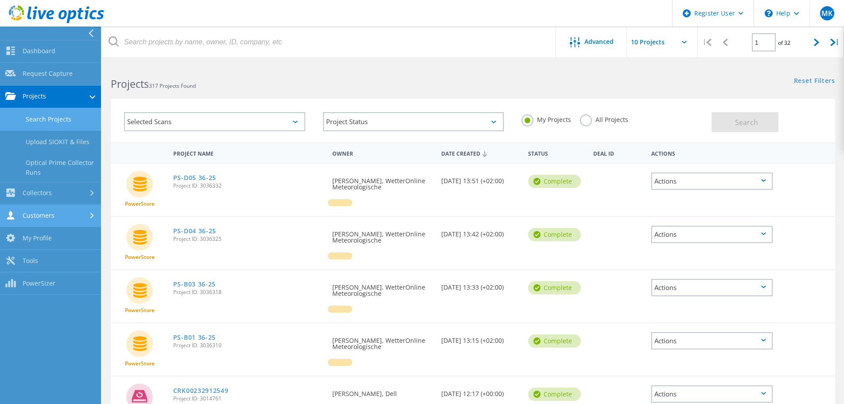 This screenshot has height=404, width=844. What do you see at coordinates (599, 42) in the screenshot?
I see `span: Advanced` at bounding box center [599, 42].